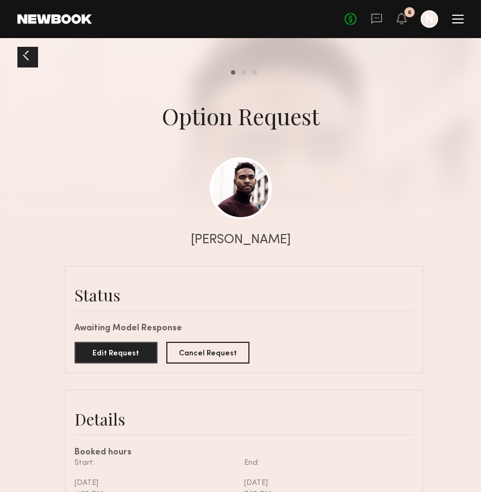  Describe the element at coordinates (116, 352) in the screenshot. I see `button: Edit Request` at that location.